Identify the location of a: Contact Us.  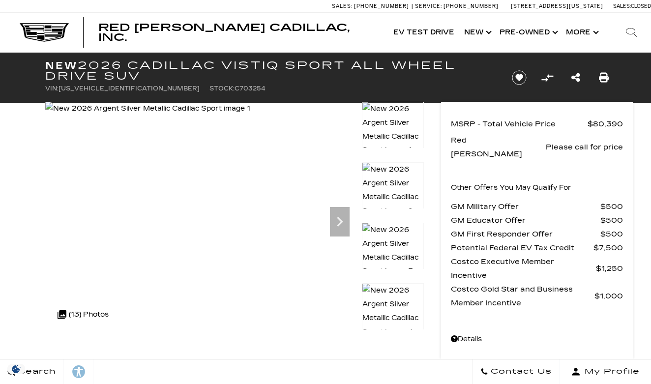
(516, 372).